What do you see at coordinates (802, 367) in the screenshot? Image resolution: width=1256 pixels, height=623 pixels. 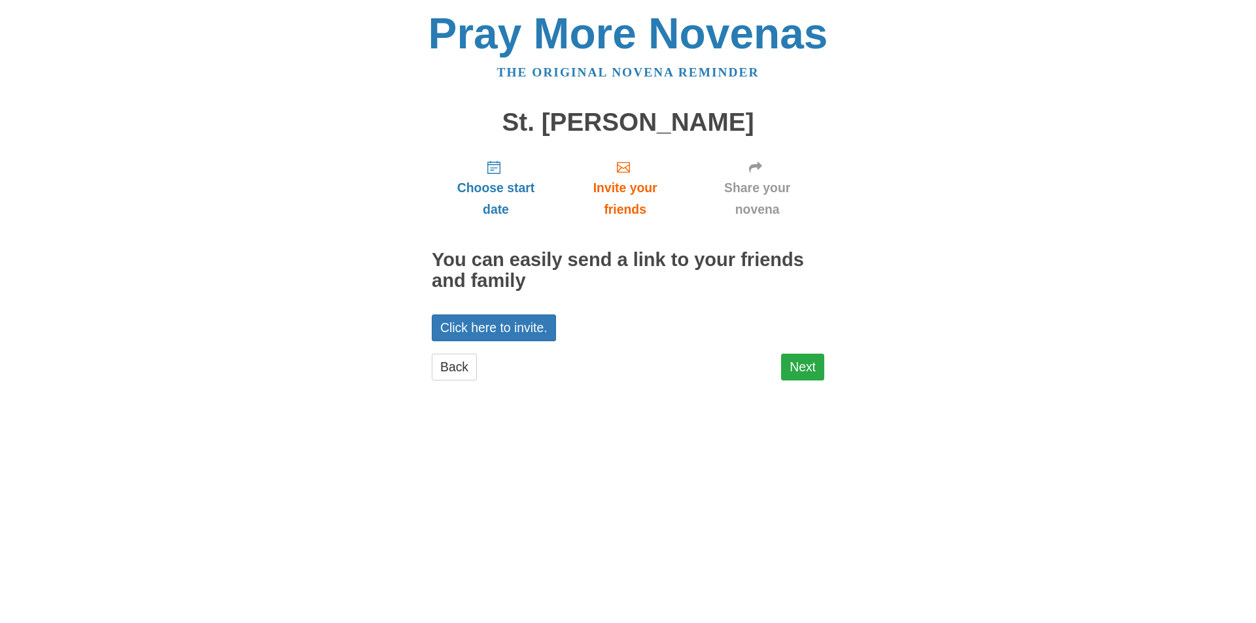 I see `a: Next` at bounding box center [802, 367].